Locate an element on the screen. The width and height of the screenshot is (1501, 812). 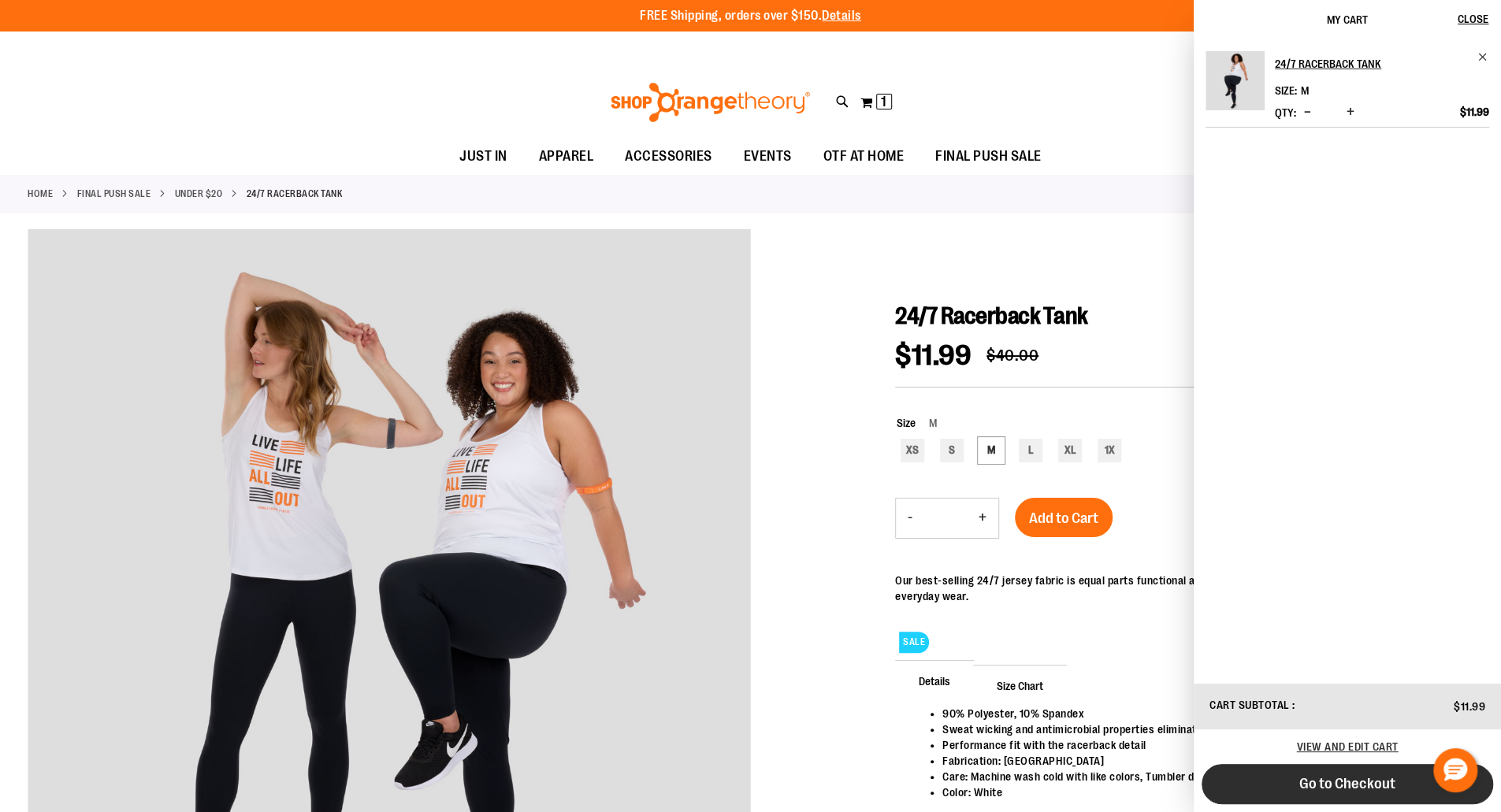
input: Product quantity is located at coordinates (945, 518).